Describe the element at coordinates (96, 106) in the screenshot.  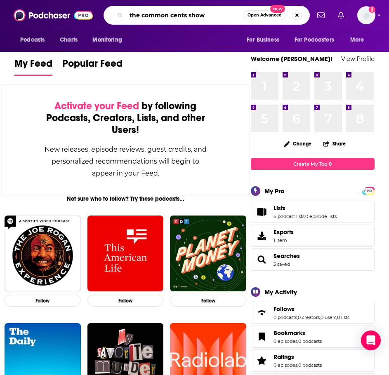
I see `span: Activate your Feed` at that location.